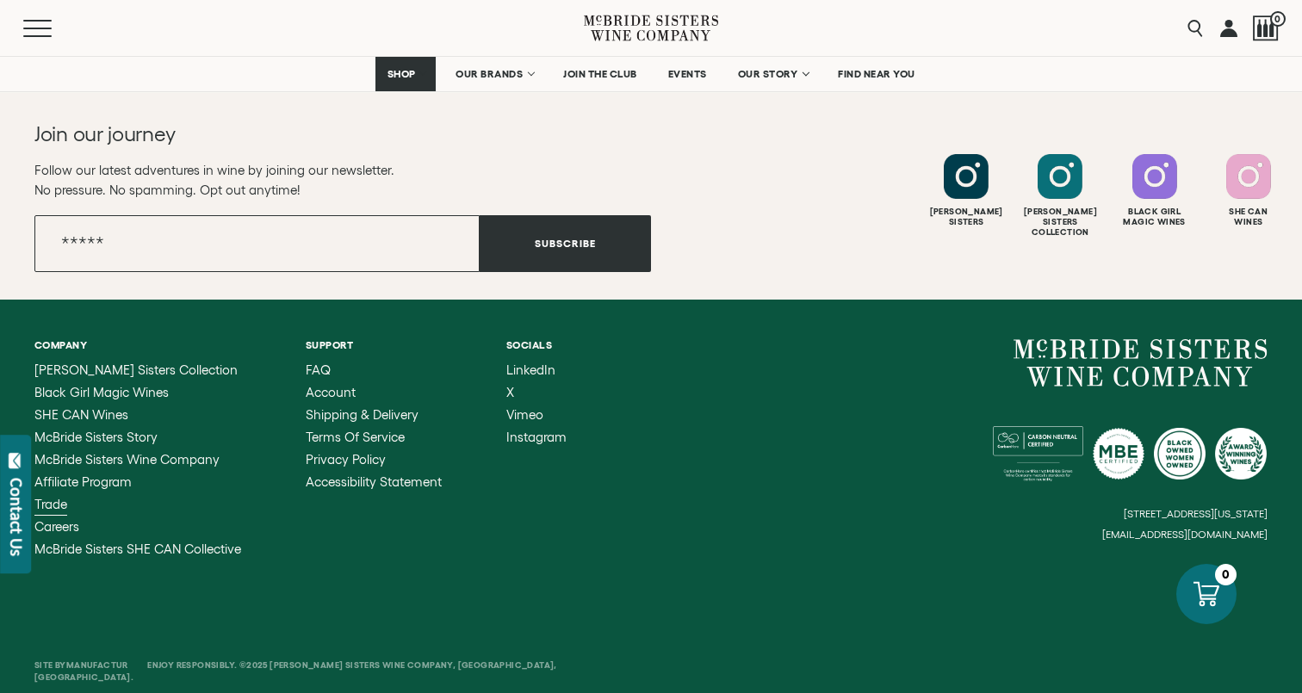 The height and width of the screenshot is (693, 1302). Describe the element at coordinates (54, 28) in the screenshot. I see `button: Mobile Menu Trigger` at that location.